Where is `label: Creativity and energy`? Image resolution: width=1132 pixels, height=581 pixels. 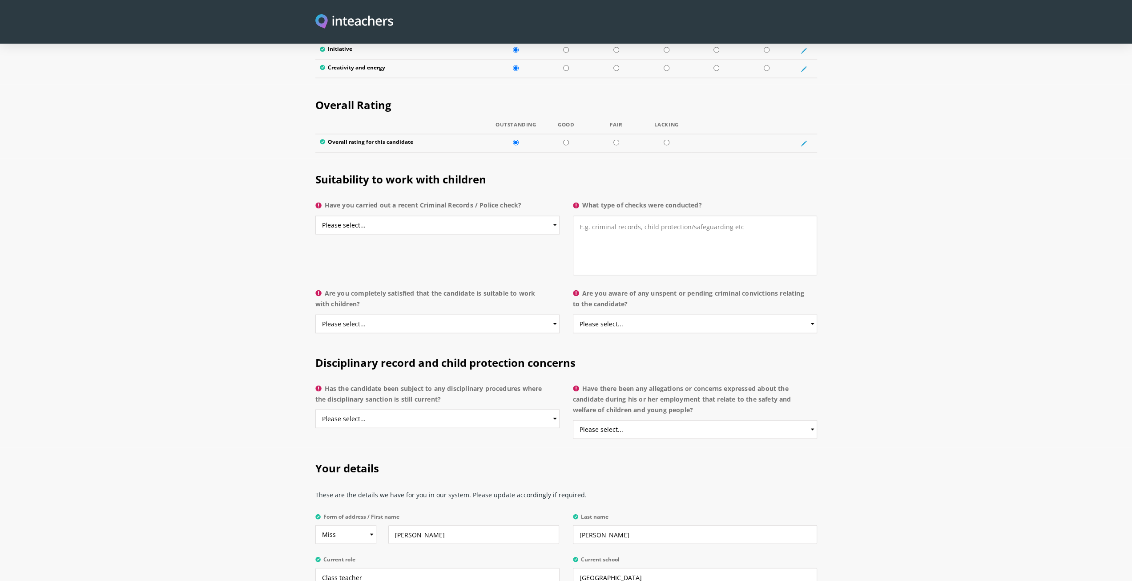
label: Creativity and energy is located at coordinates (403, 69).